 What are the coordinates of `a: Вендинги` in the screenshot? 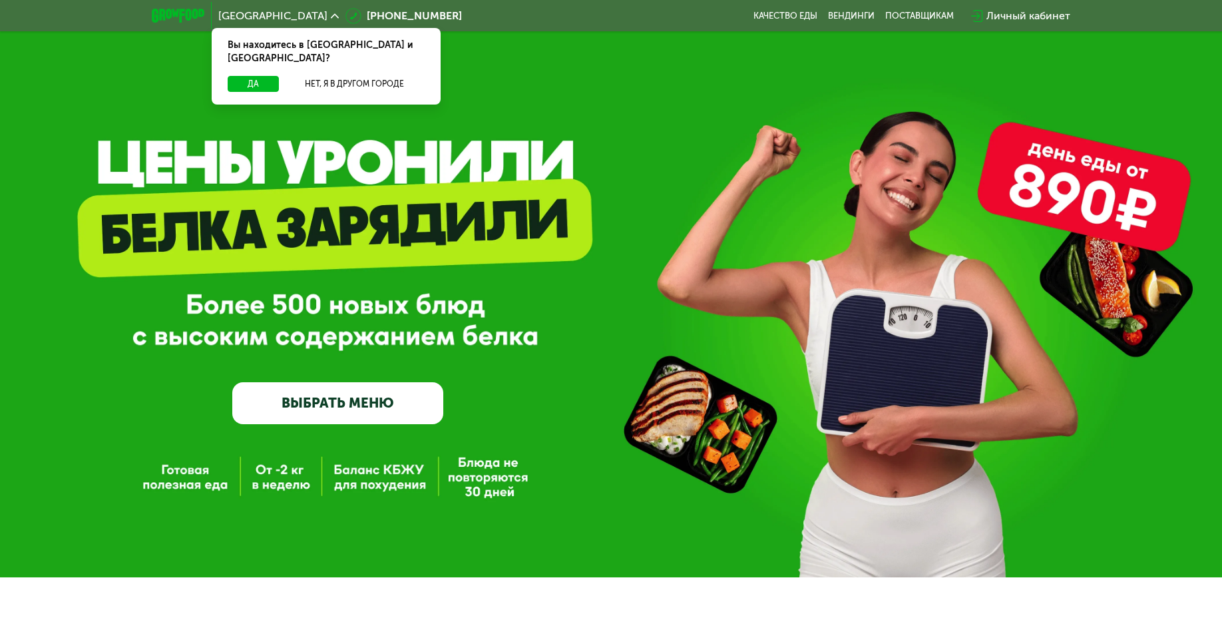 It's located at (851, 16).